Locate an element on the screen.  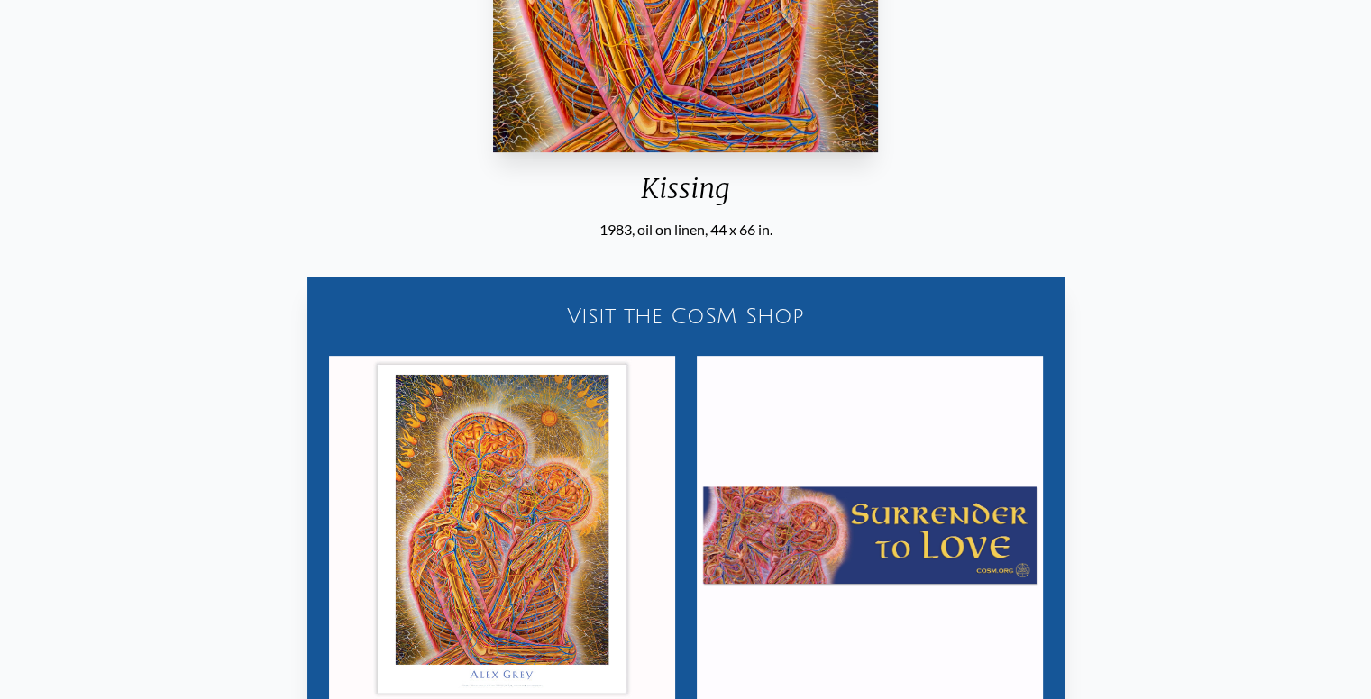
a: Visit the CoSM Shop is located at coordinates (686, 316).